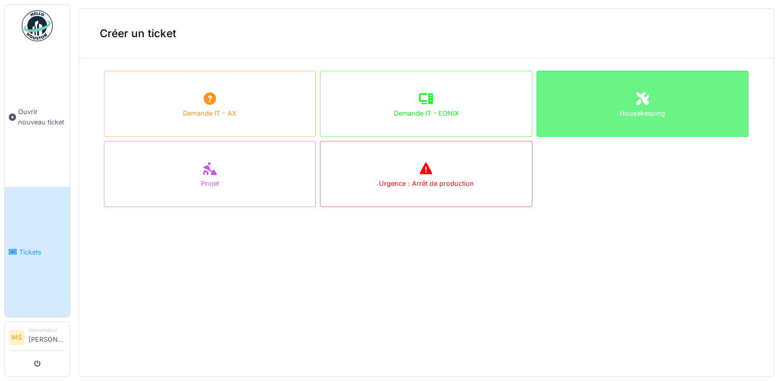 The width and height of the screenshot is (782, 381). I want to click on a: Ouvrir nouveau ticket, so click(37, 117).